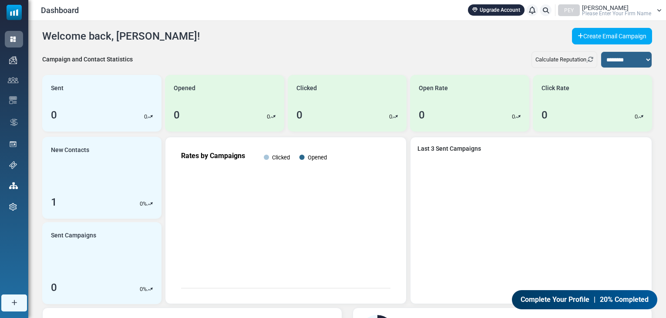 This screenshot has width=666, height=318. I want to click on svg: Rates by Campaigns, so click(286, 220).